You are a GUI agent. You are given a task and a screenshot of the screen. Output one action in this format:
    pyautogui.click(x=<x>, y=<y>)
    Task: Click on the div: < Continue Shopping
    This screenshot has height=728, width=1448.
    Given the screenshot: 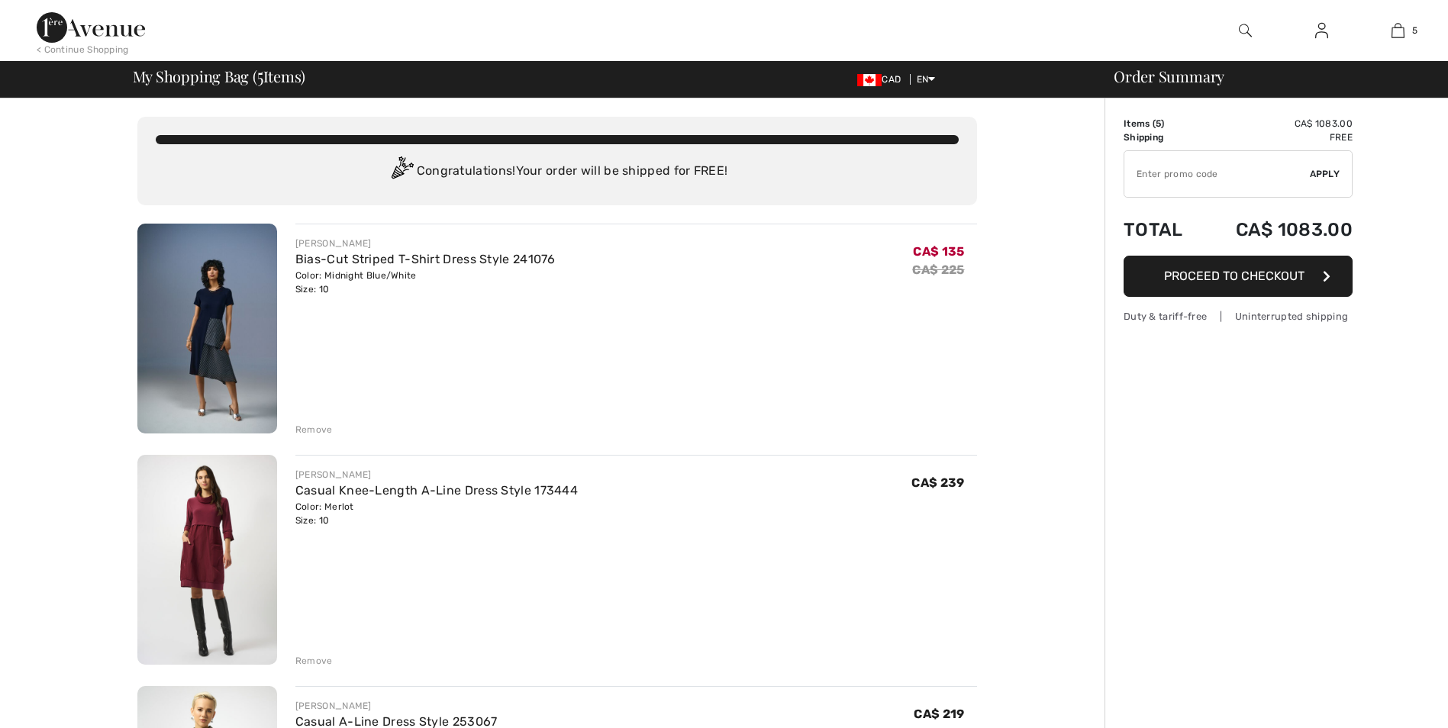 What is the action you would take?
    pyautogui.click(x=82, y=50)
    